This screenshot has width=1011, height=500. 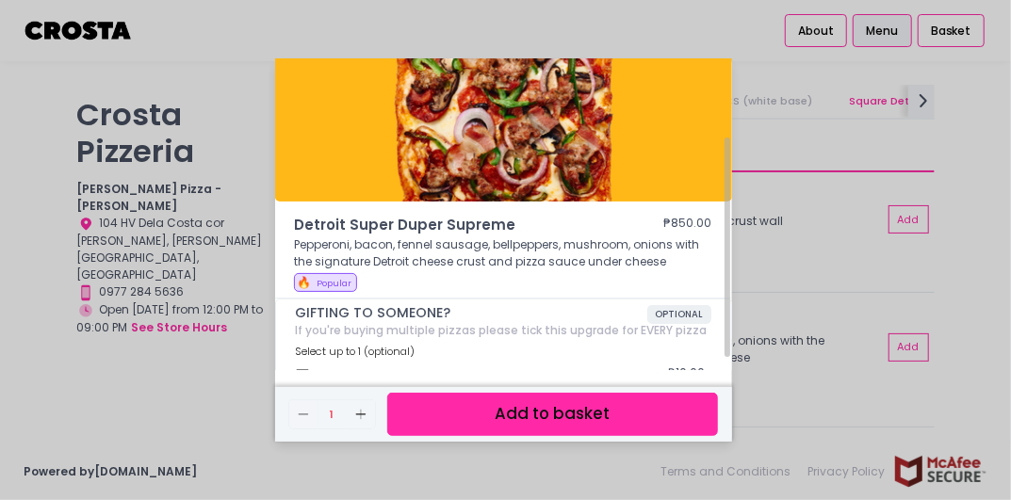 What do you see at coordinates (679, 315) in the screenshot?
I see `span: OPTIONAL` at bounding box center [679, 315].